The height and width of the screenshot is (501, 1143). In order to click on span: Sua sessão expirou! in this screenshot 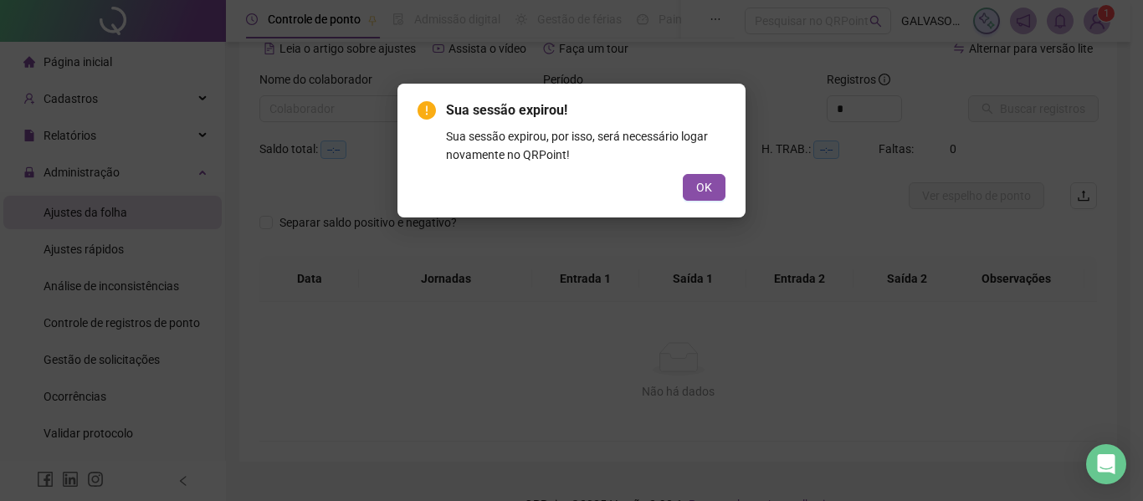, I will do `click(506, 110)`.